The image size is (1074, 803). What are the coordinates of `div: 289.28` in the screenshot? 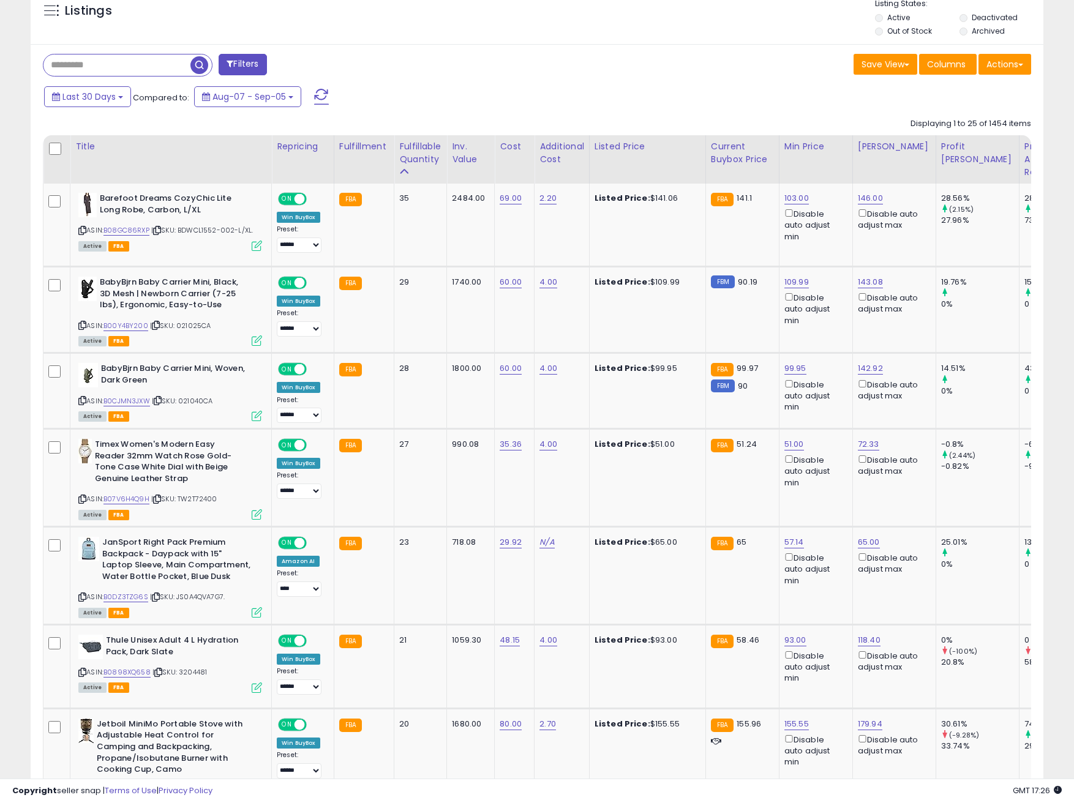 It's located at (1049, 198).